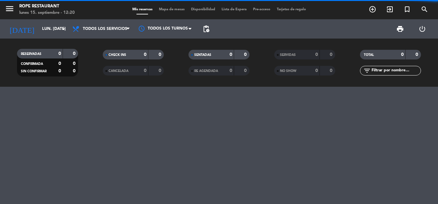  I want to click on i: filter_list, so click(367, 71).